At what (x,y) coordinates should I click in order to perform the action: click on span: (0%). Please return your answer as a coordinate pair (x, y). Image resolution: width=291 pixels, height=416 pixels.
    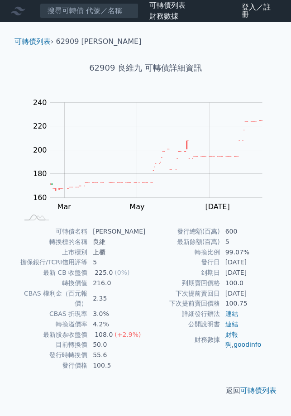
    Looking at the image, I should click on (122, 273).